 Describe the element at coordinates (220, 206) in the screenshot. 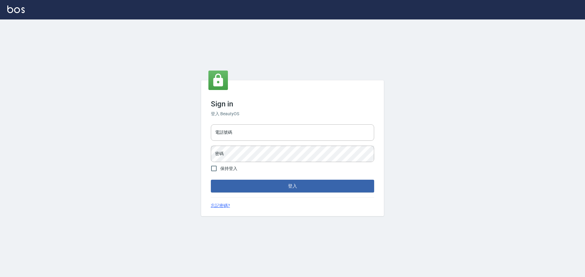

I see `a: 忘記密碼?` at that location.